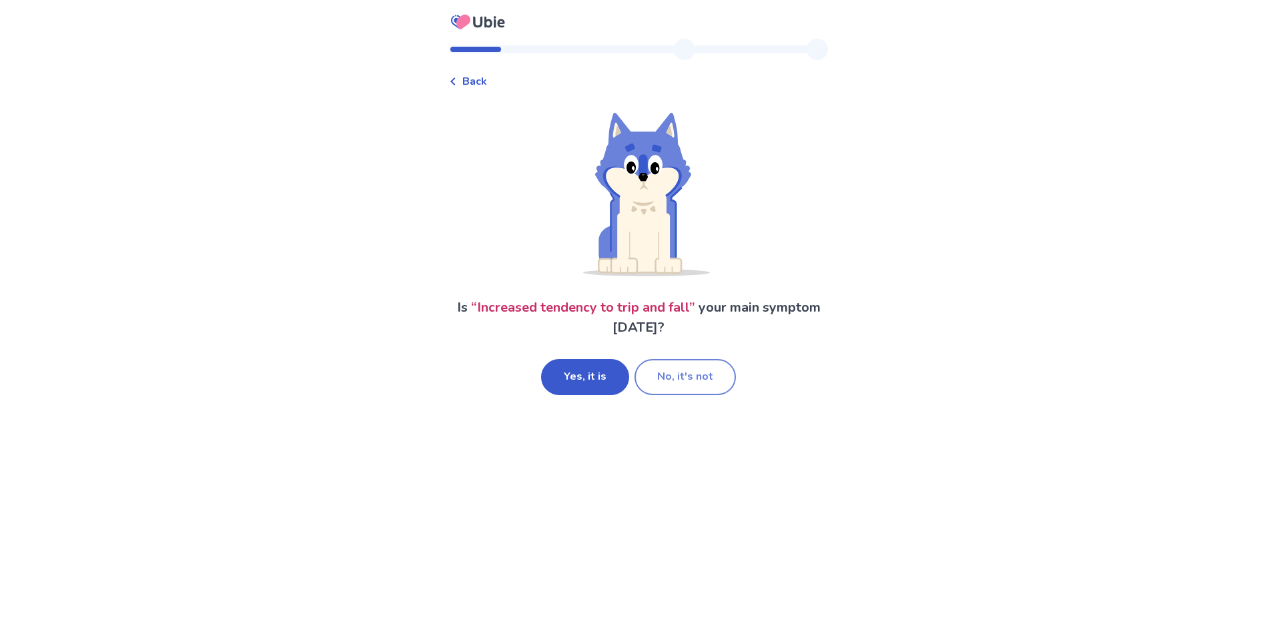 Image resolution: width=1277 pixels, height=622 pixels. I want to click on button: Yes, it is, so click(585, 377).